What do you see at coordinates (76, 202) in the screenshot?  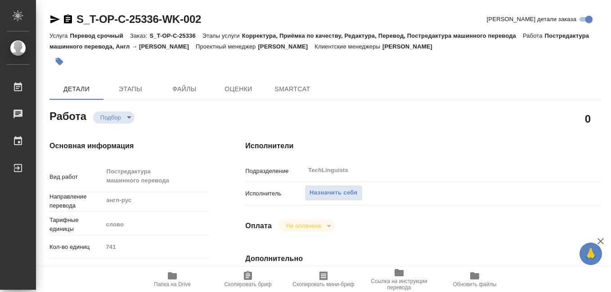 I see `p: Направление перевода` at bounding box center [76, 202].